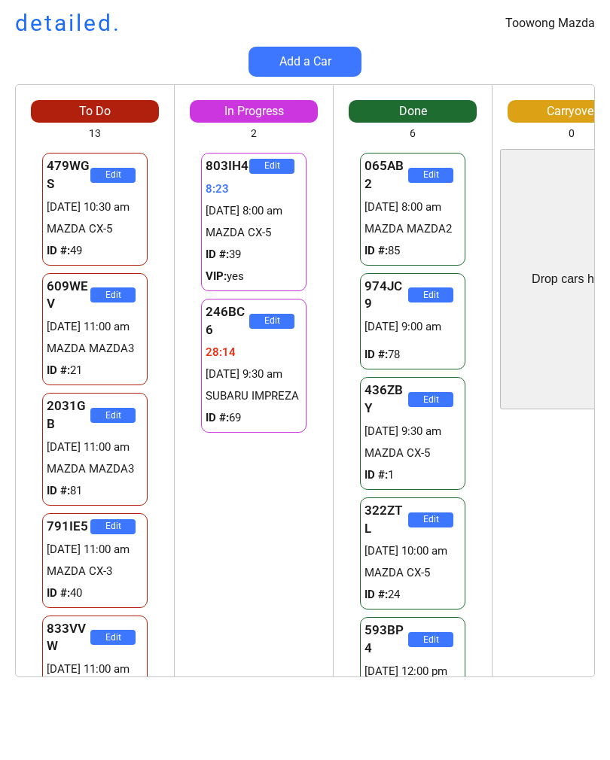  I want to click on div: 6, so click(413, 134).